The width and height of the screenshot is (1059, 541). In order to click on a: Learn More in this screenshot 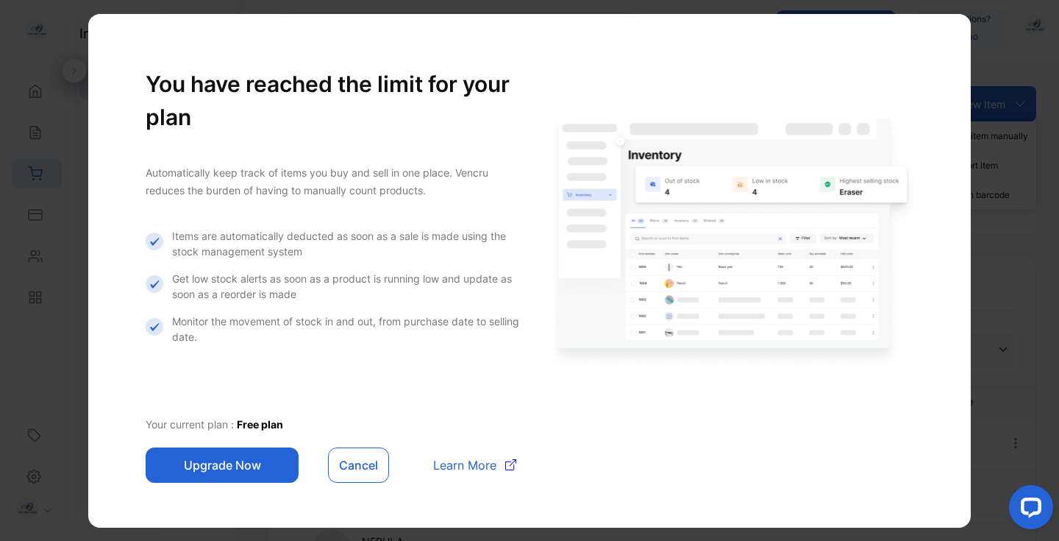, I will do `click(467, 464)`.